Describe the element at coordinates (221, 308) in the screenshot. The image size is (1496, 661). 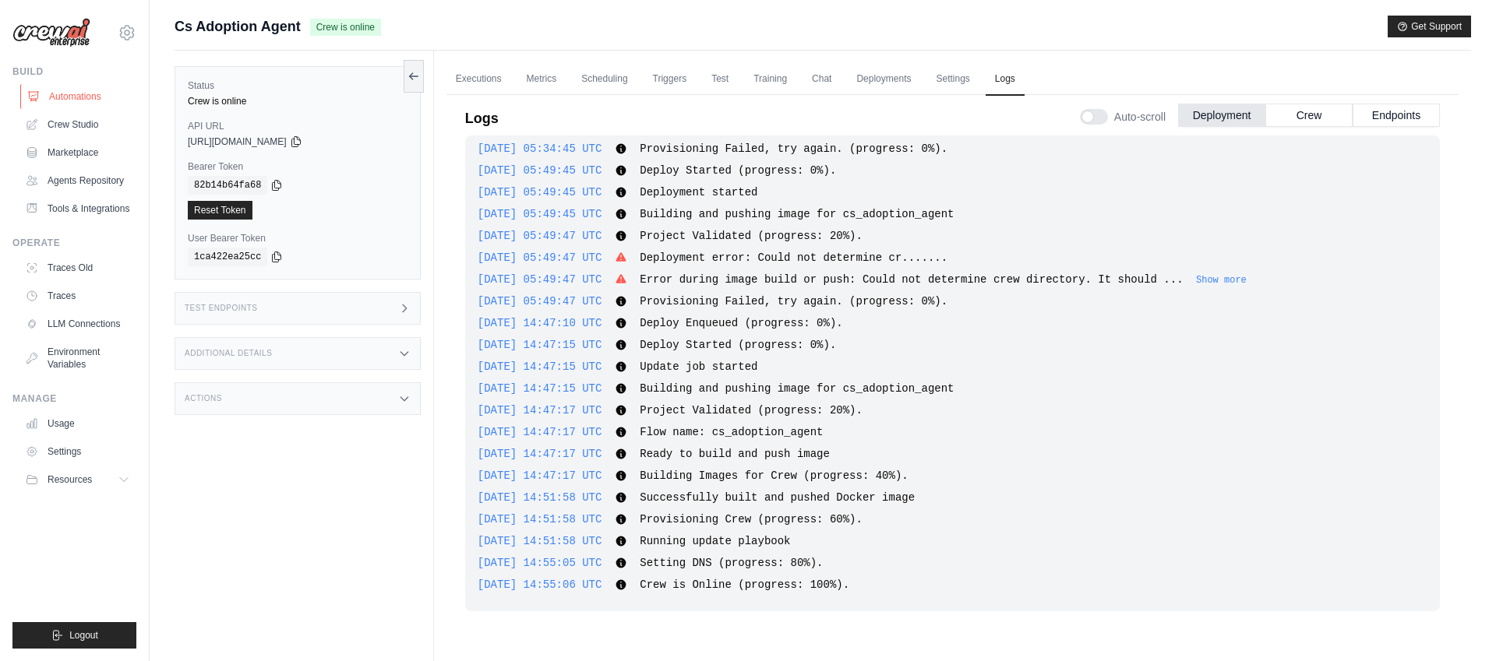
I see `h3: Test Endpoints` at that location.